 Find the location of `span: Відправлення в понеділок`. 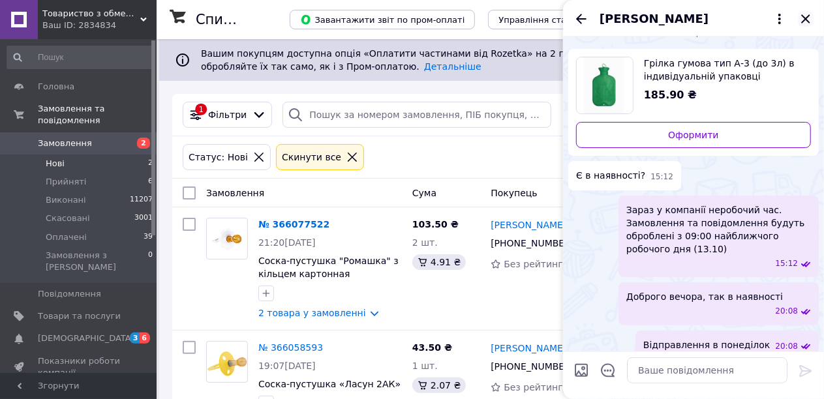

span: Відправлення в понеділок is located at coordinates (707, 345).